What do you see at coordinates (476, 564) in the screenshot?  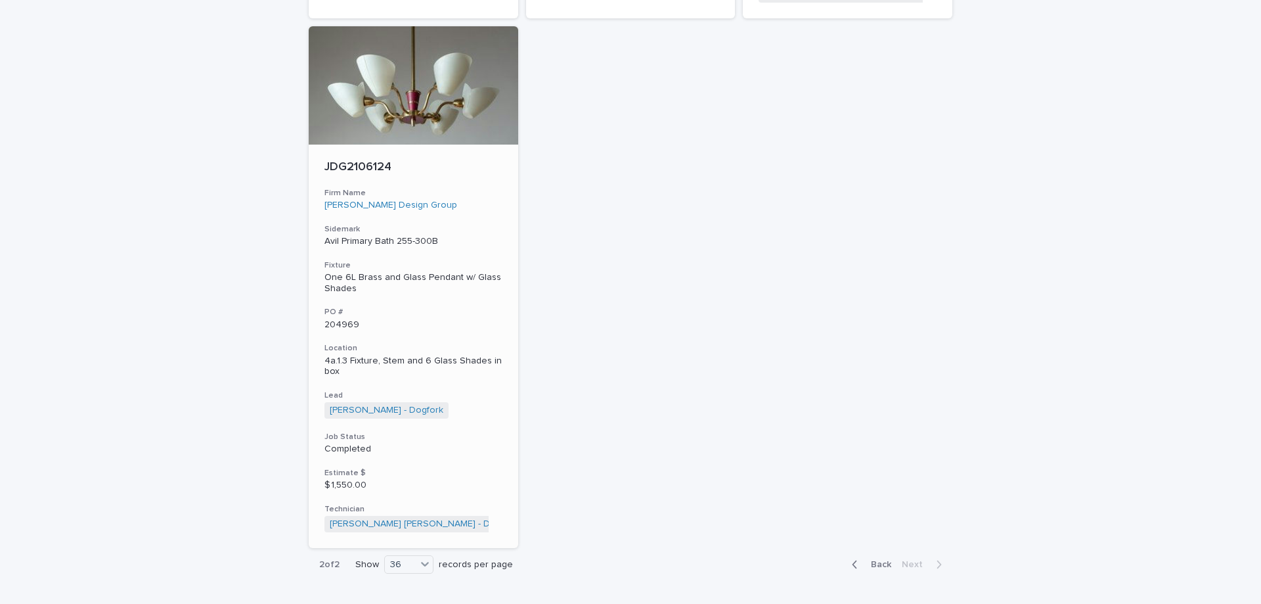 I see `p: records per page` at bounding box center [476, 564].